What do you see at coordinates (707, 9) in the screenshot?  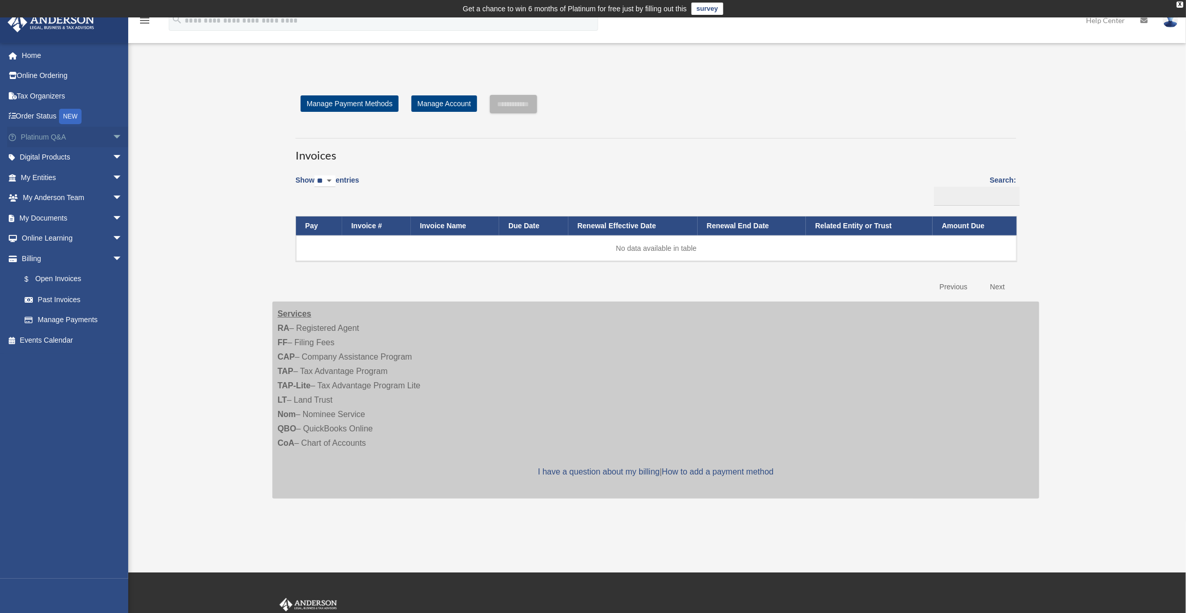 I see `a: survey` at bounding box center [707, 9].